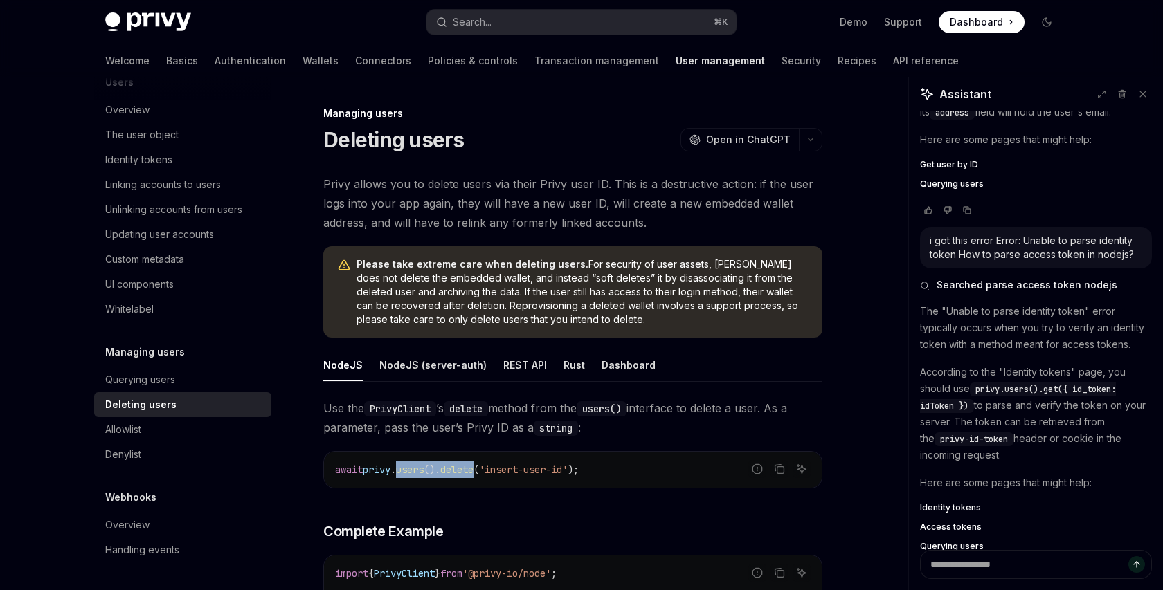 This screenshot has width=1163, height=590. I want to click on a: Allowlist, so click(183, 430).